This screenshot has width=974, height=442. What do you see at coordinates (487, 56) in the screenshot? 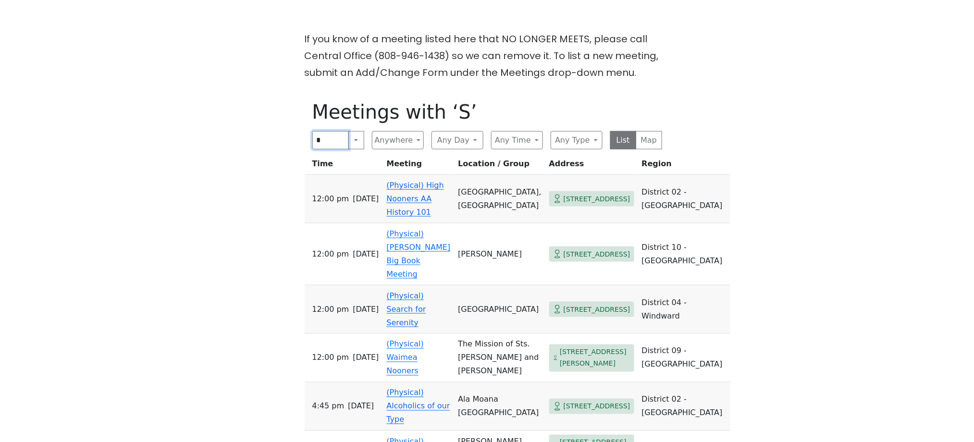
I see `p: If you know of a meeting listed here that NO LONGER MEETS, please call Central Office (808-946-14...` at bounding box center [487, 56].